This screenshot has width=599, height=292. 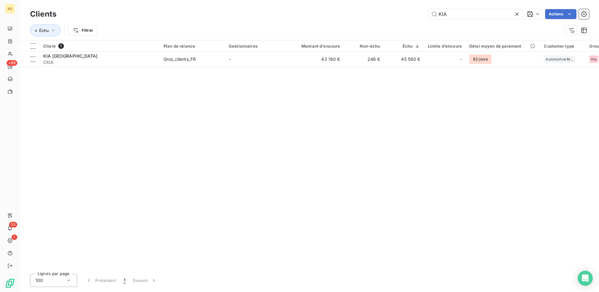 What do you see at coordinates (12, 63) in the screenshot?
I see `span: +99` at bounding box center [12, 63].